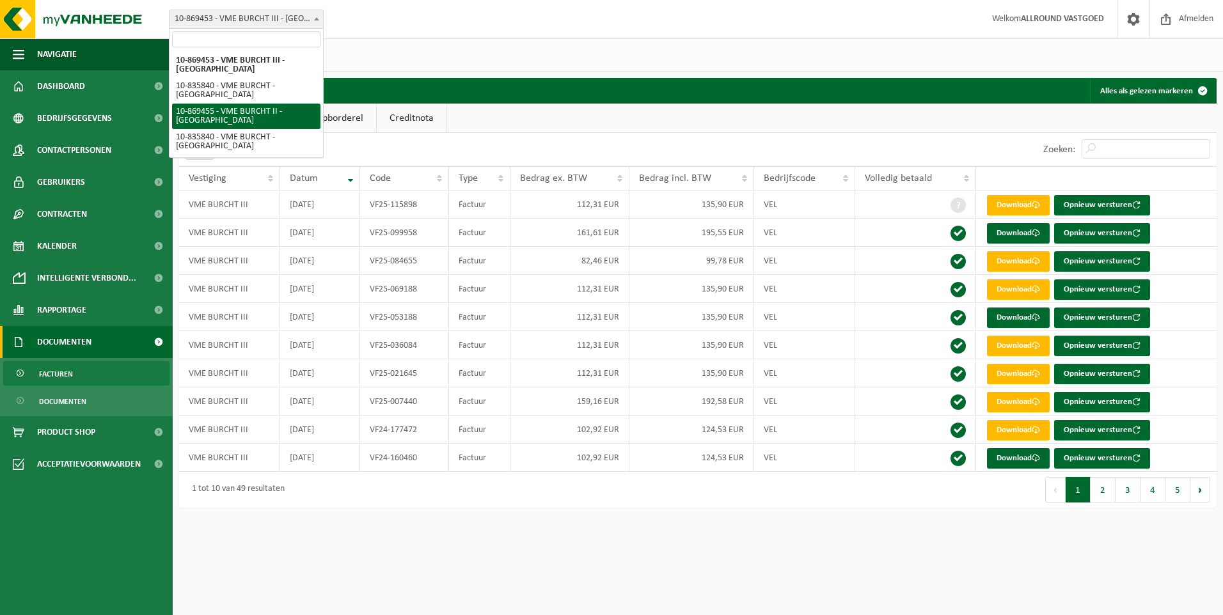  I want to click on button: Alles als gelezen markeren, so click(1152, 91).